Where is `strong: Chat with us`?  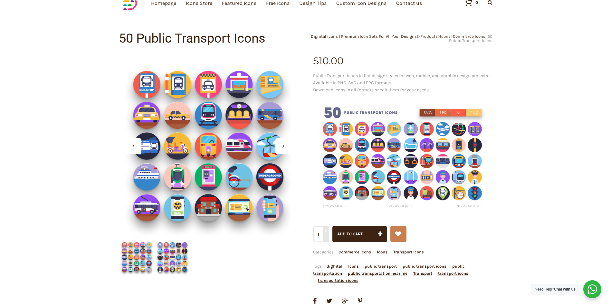
strong: Chat with us is located at coordinates (565, 289).